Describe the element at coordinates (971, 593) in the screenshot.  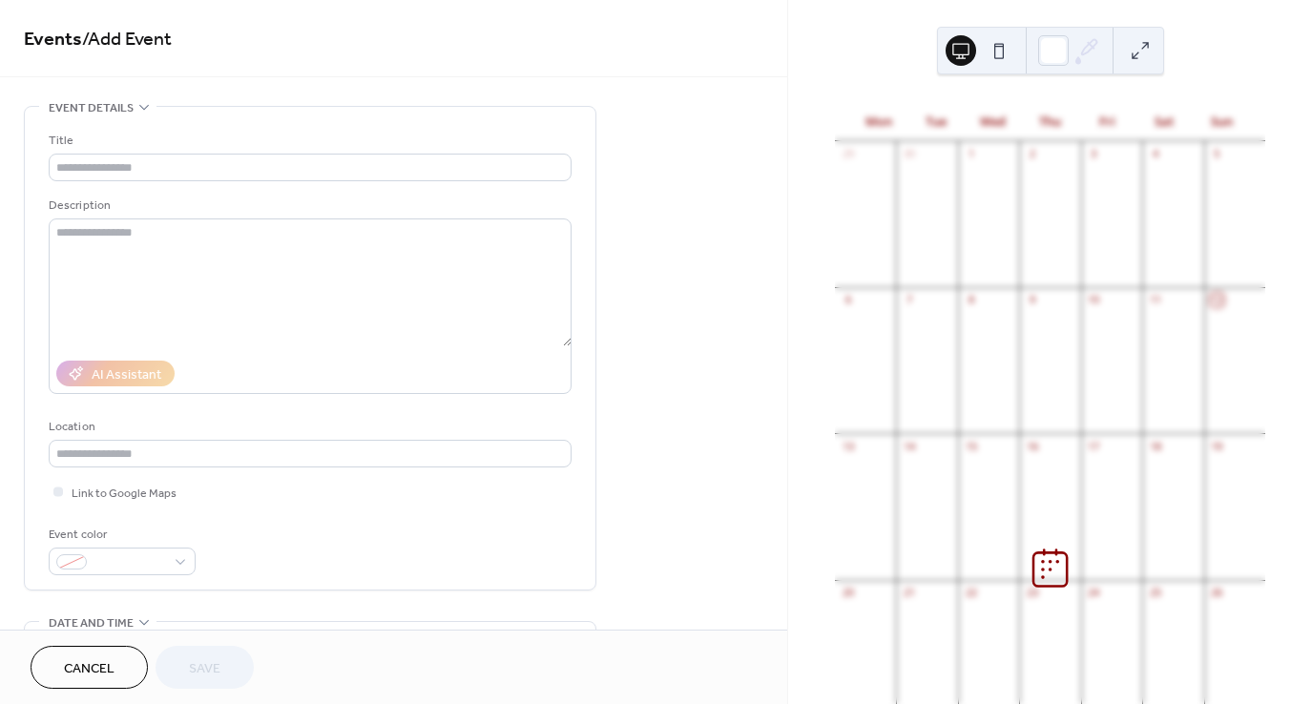
I see `div: 22` at that location.